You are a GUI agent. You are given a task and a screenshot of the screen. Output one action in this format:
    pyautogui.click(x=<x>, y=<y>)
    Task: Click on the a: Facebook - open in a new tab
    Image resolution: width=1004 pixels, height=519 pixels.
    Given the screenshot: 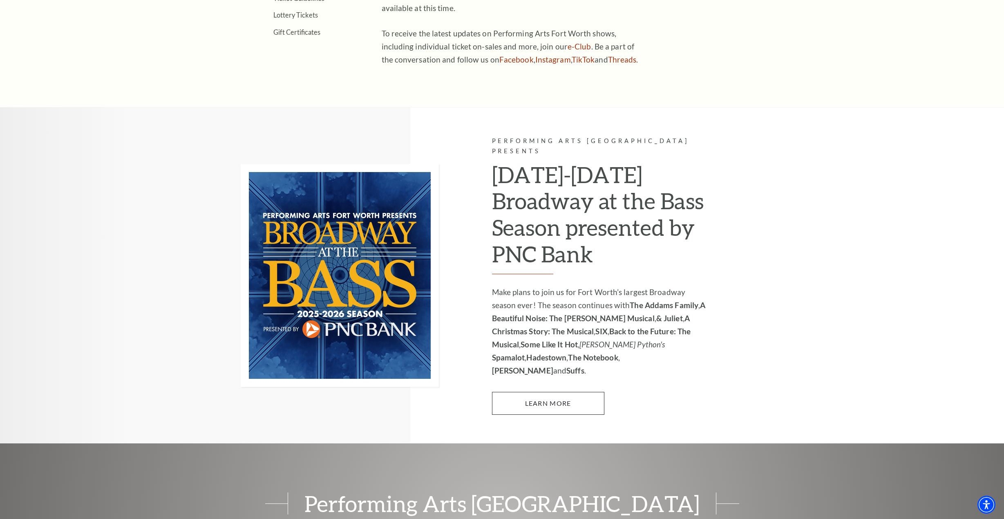 What is the action you would take?
    pyautogui.click(x=517, y=59)
    